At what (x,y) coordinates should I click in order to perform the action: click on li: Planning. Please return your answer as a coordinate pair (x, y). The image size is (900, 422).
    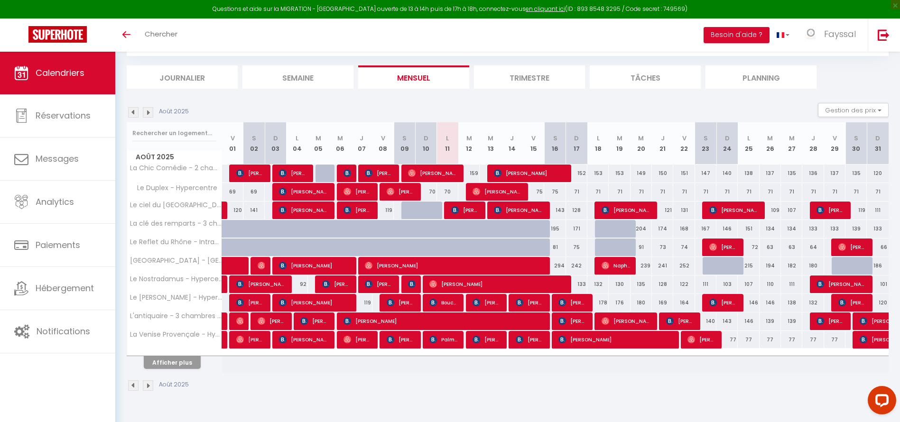
    Looking at the image, I should click on (761, 77).